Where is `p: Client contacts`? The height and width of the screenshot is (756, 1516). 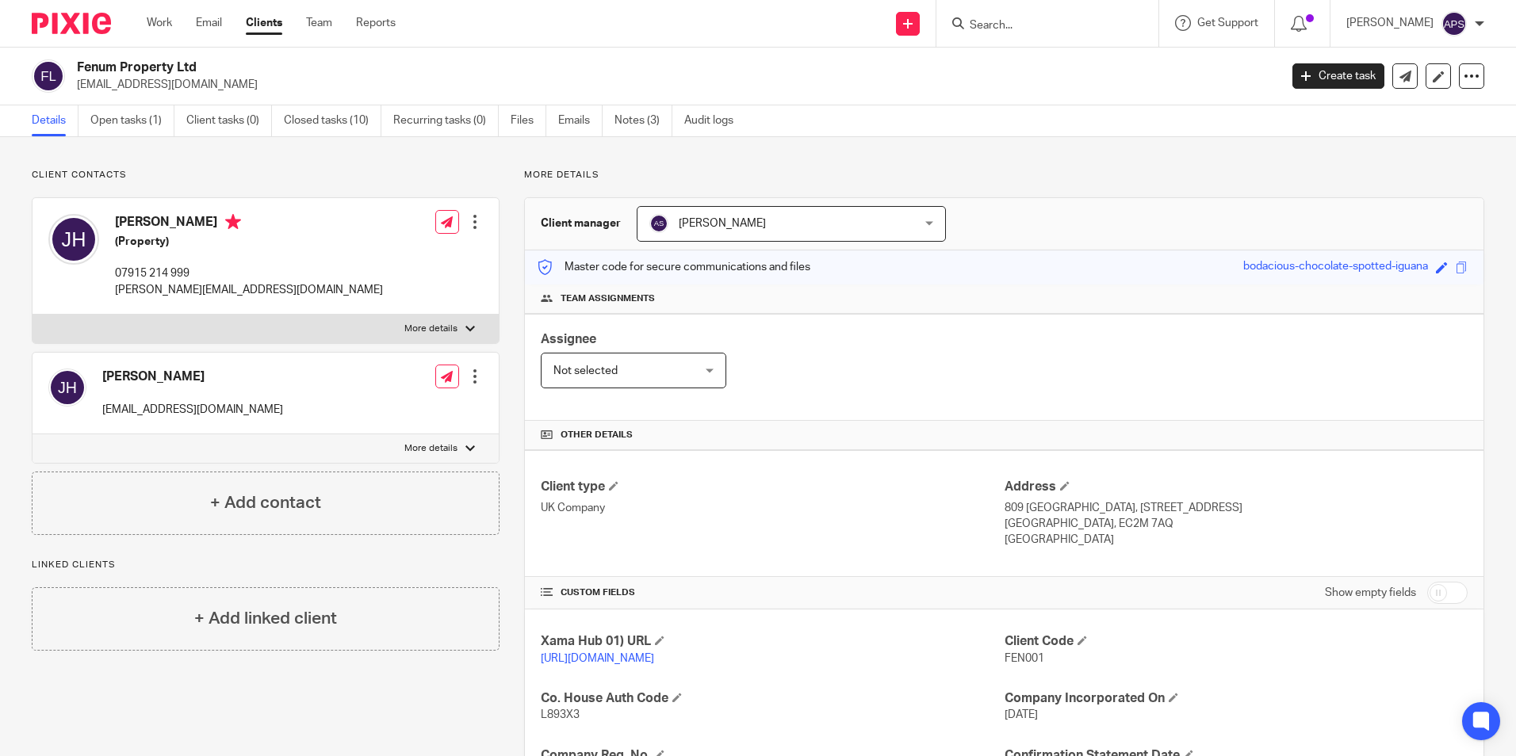 p: Client contacts is located at coordinates (266, 175).